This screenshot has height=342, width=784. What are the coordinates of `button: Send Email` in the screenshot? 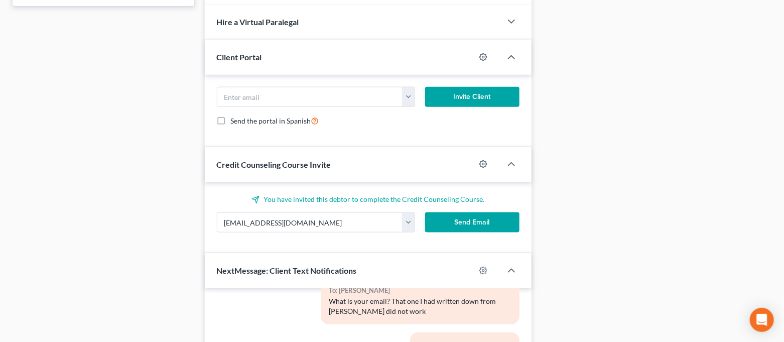 It's located at (472, 222).